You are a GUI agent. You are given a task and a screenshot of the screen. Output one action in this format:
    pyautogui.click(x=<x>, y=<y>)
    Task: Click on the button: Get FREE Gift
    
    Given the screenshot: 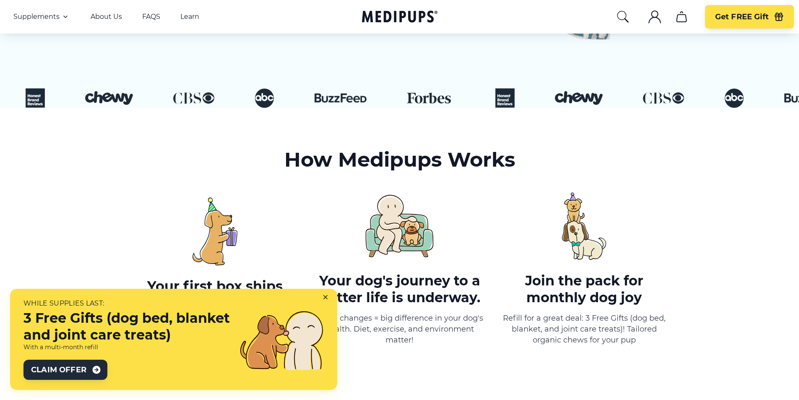 What is the action you would take?
    pyautogui.click(x=750, y=17)
    